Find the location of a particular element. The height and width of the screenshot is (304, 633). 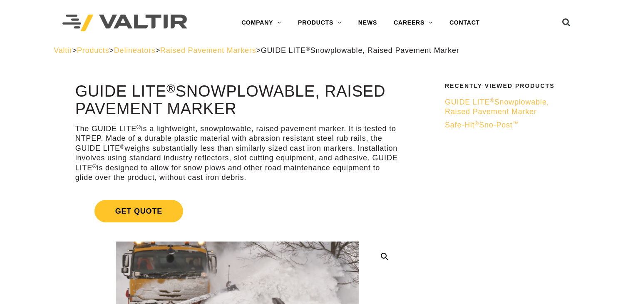

span: Safe-Hit Sno-Post is located at coordinates (482, 125).